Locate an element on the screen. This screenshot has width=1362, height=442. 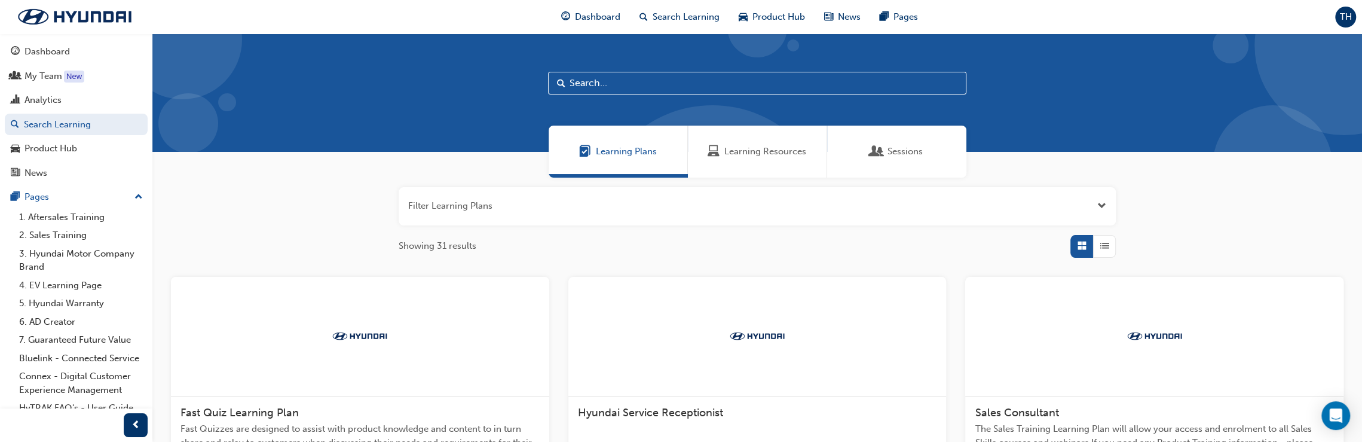
a: Learning ResourcesLearning Resources is located at coordinates (757, 151).